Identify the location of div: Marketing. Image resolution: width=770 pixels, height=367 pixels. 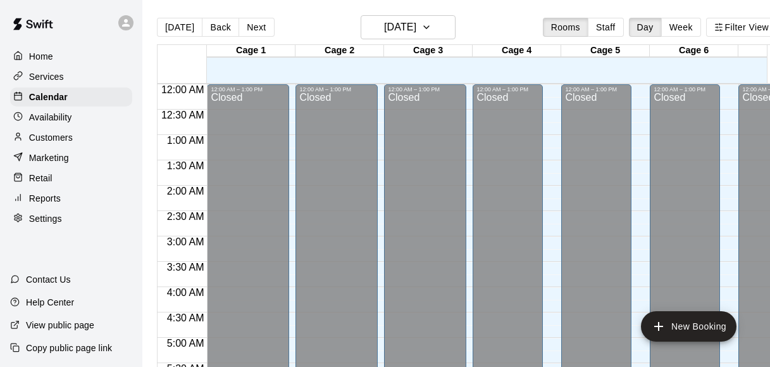
(71, 158).